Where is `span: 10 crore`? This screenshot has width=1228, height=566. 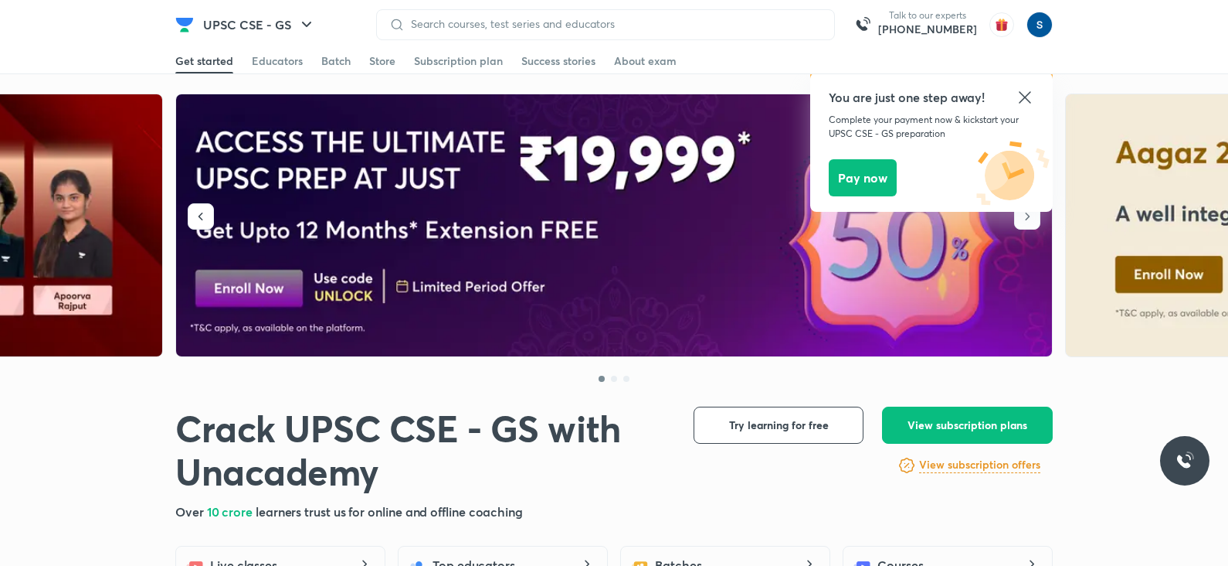 span: 10 crore is located at coordinates (231, 511).